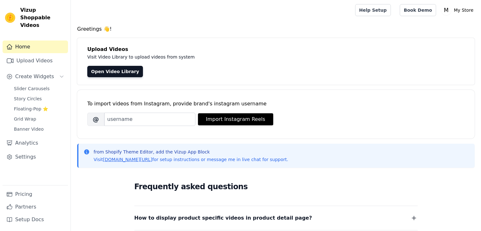 The height and width of the screenshot is (231, 481). What do you see at coordinates (191, 152) in the screenshot?
I see `p: from Shopify Theme Editor, add the Vizup App Block` at bounding box center [191, 152].